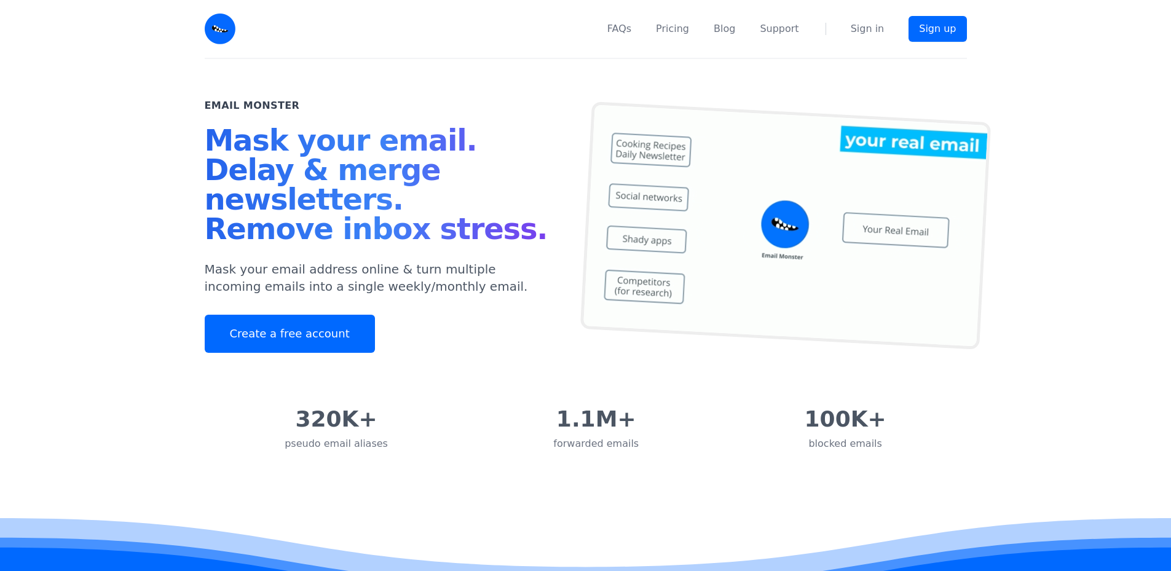  What do you see at coordinates (779, 29) in the screenshot?
I see `a: Support` at bounding box center [779, 29].